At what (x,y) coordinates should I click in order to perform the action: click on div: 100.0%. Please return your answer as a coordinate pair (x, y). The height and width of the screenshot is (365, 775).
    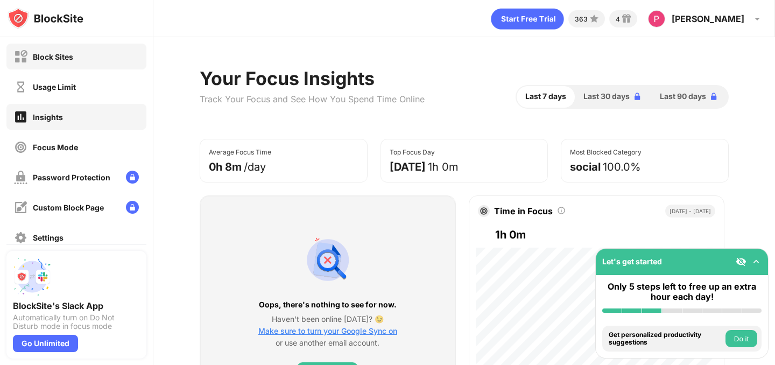
    Looking at the image, I should click on (622, 167).